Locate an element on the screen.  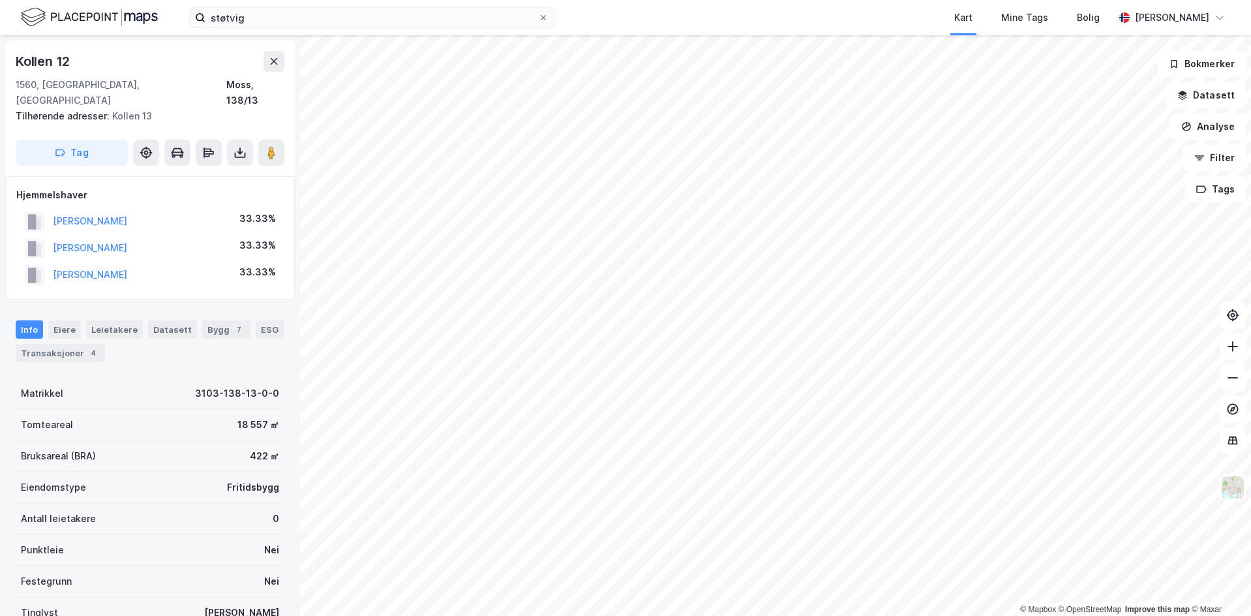
div: Festegrunn is located at coordinates (46, 581).